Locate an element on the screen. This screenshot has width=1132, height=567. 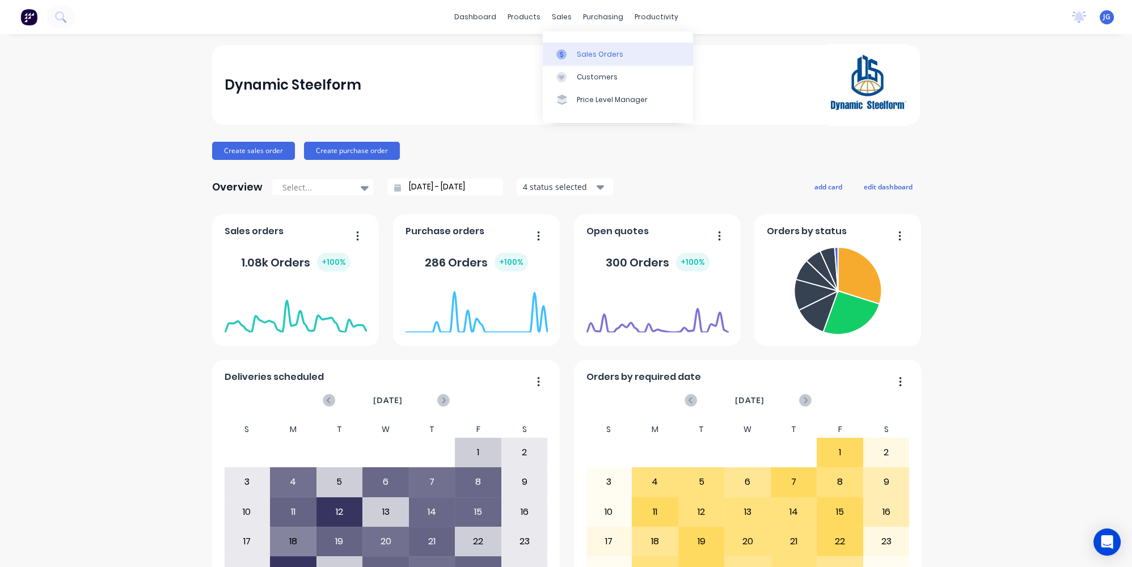
div: 1.08k Orders is located at coordinates (295, 262).